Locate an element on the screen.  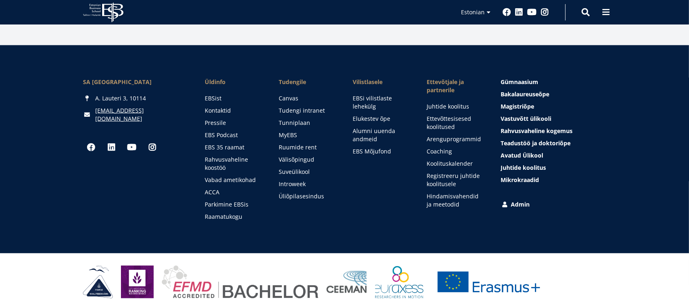
span: Mikrokraadid is located at coordinates (520, 180).